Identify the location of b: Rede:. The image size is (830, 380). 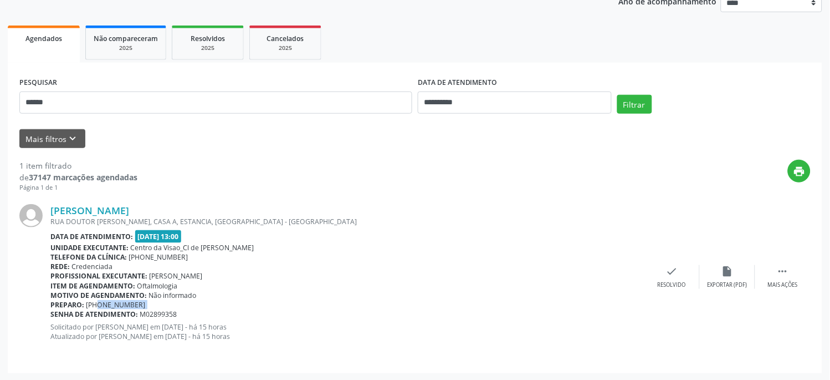
(60, 266).